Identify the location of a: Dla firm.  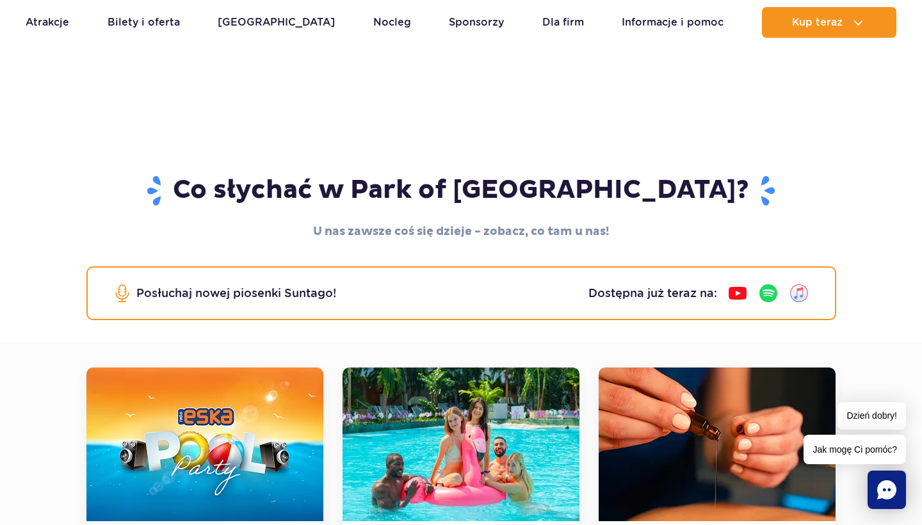
(563, 22).